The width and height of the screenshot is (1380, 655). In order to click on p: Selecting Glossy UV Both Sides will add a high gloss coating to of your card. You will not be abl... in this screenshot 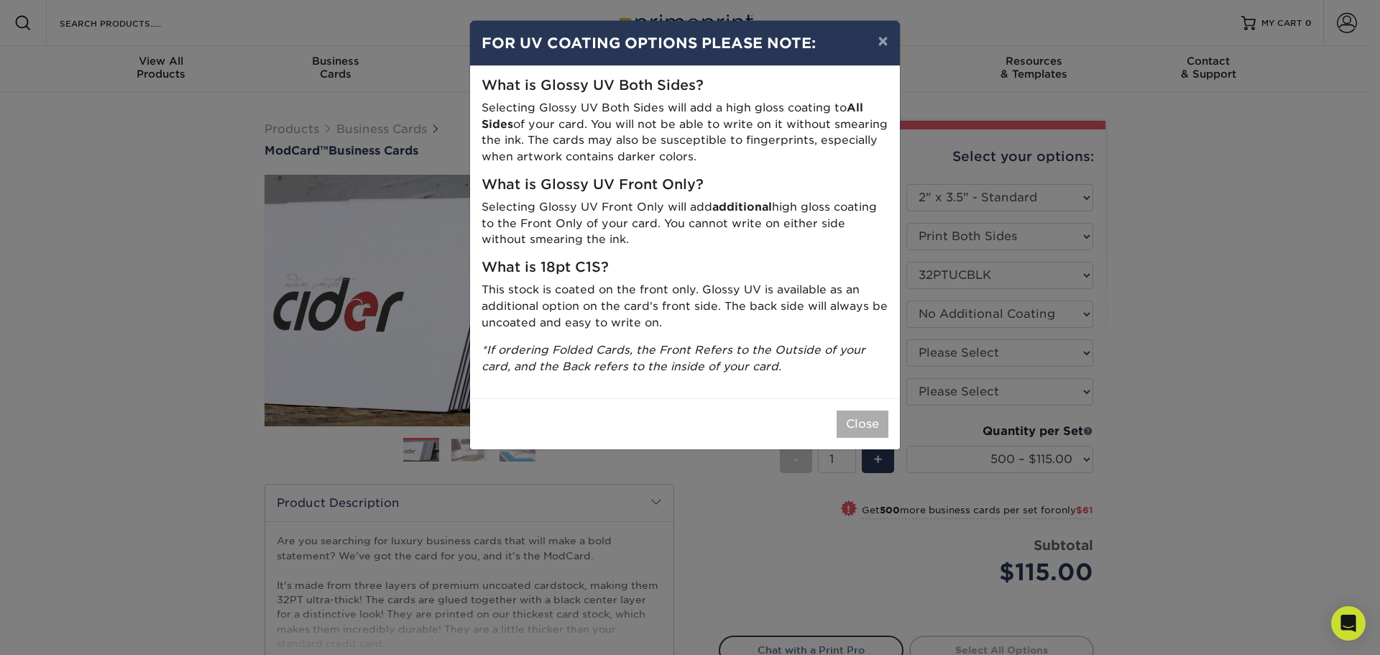, I will do `click(685, 132)`.